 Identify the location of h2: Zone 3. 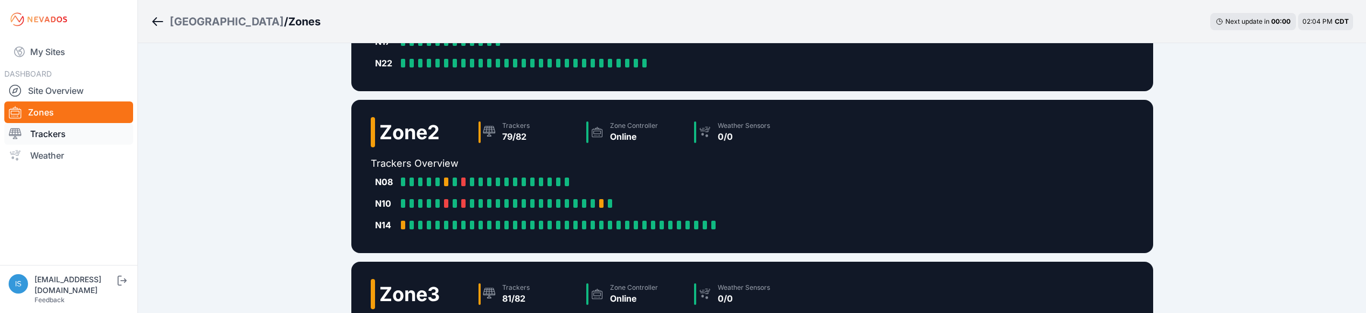
(409, 294).